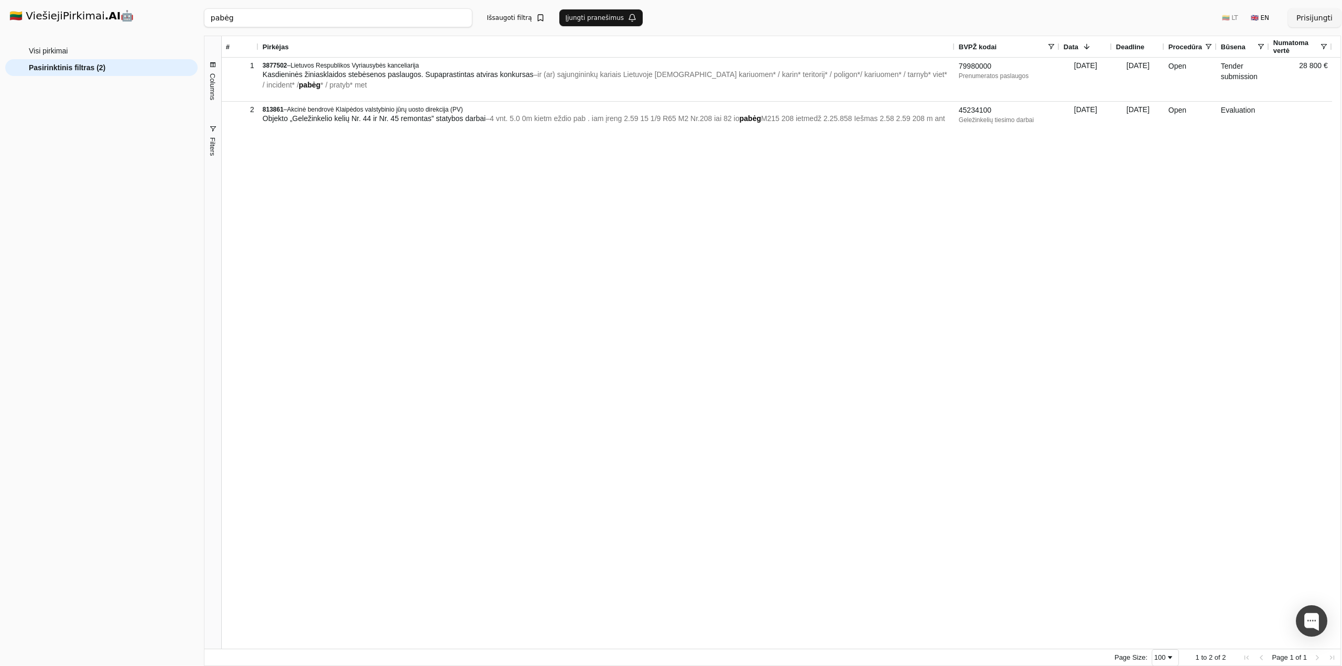 This screenshot has width=1342, height=666. I want to click on span: Kasdieninės žiniasklaidos stebėsenos paslaugos. Supaprastintas atviras konkursas, so click(398, 74).